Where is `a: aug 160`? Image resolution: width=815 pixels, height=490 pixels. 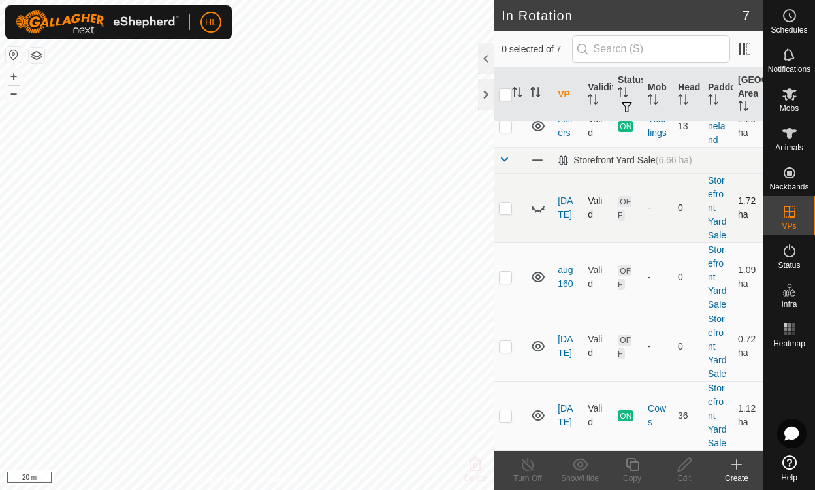 a: aug 160 is located at coordinates (565, 276).